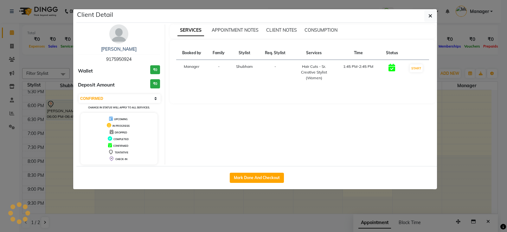 This screenshot has height=232, width=507. What do you see at coordinates (121, 159) in the screenshot?
I see `span: CHECK-IN` at bounding box center [121, 159].